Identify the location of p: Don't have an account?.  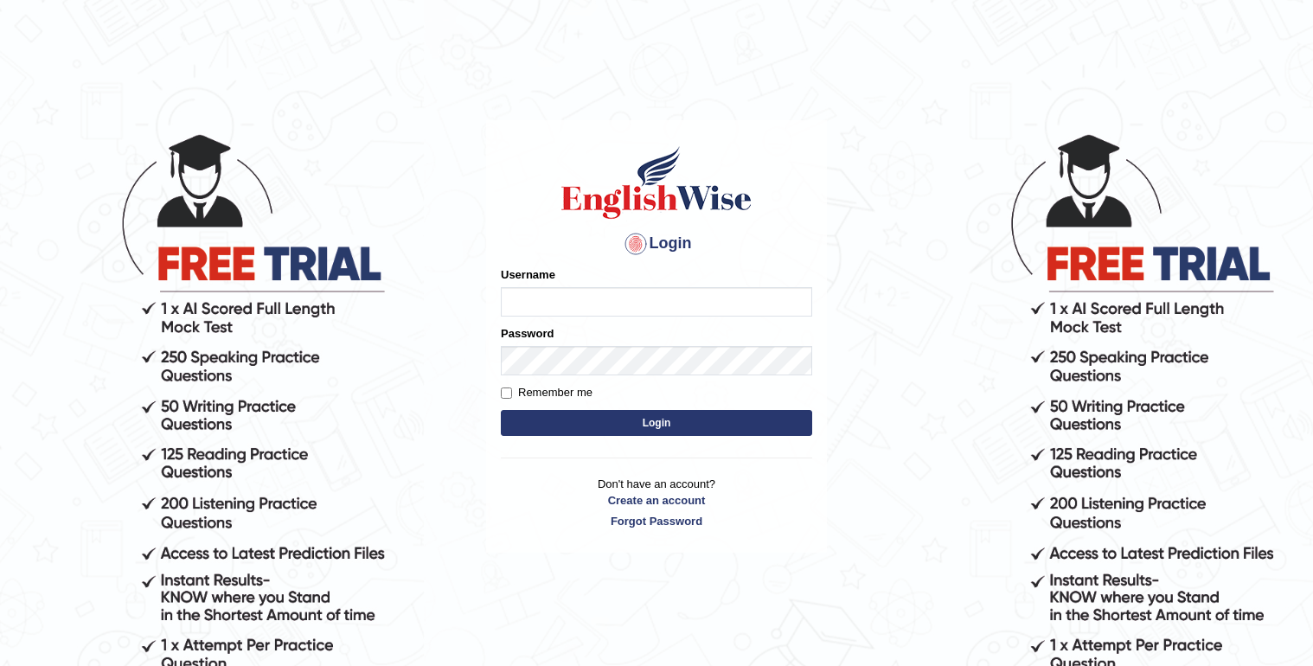
(657, 503).